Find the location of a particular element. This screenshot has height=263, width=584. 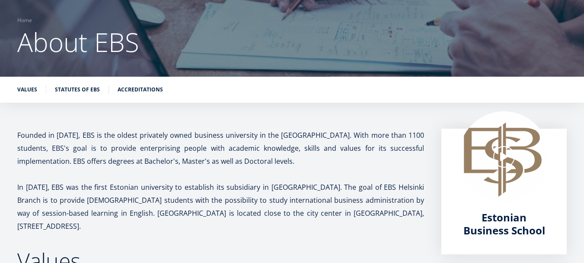

span: About EBS is located at coordinates (78, 42).